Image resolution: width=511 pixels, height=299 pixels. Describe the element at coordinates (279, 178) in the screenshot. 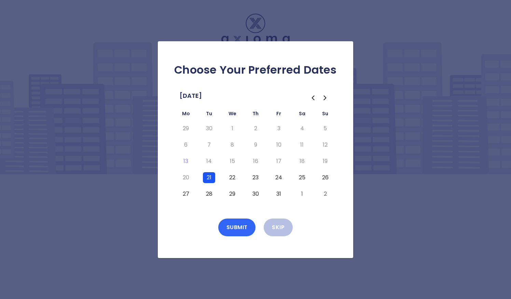

I see `button: Friday, October 24th, 2025` at that location.